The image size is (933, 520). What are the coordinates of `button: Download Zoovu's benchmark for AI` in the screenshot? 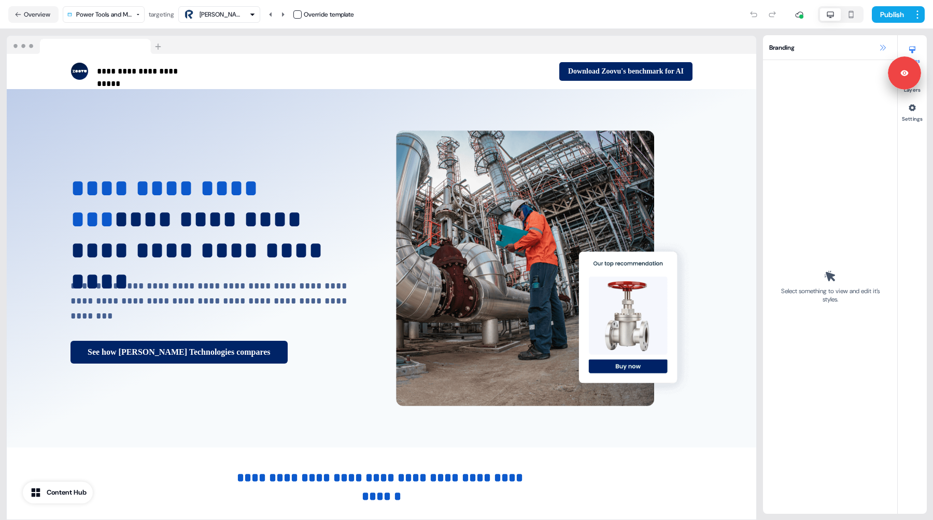 It's located at (626, 72).